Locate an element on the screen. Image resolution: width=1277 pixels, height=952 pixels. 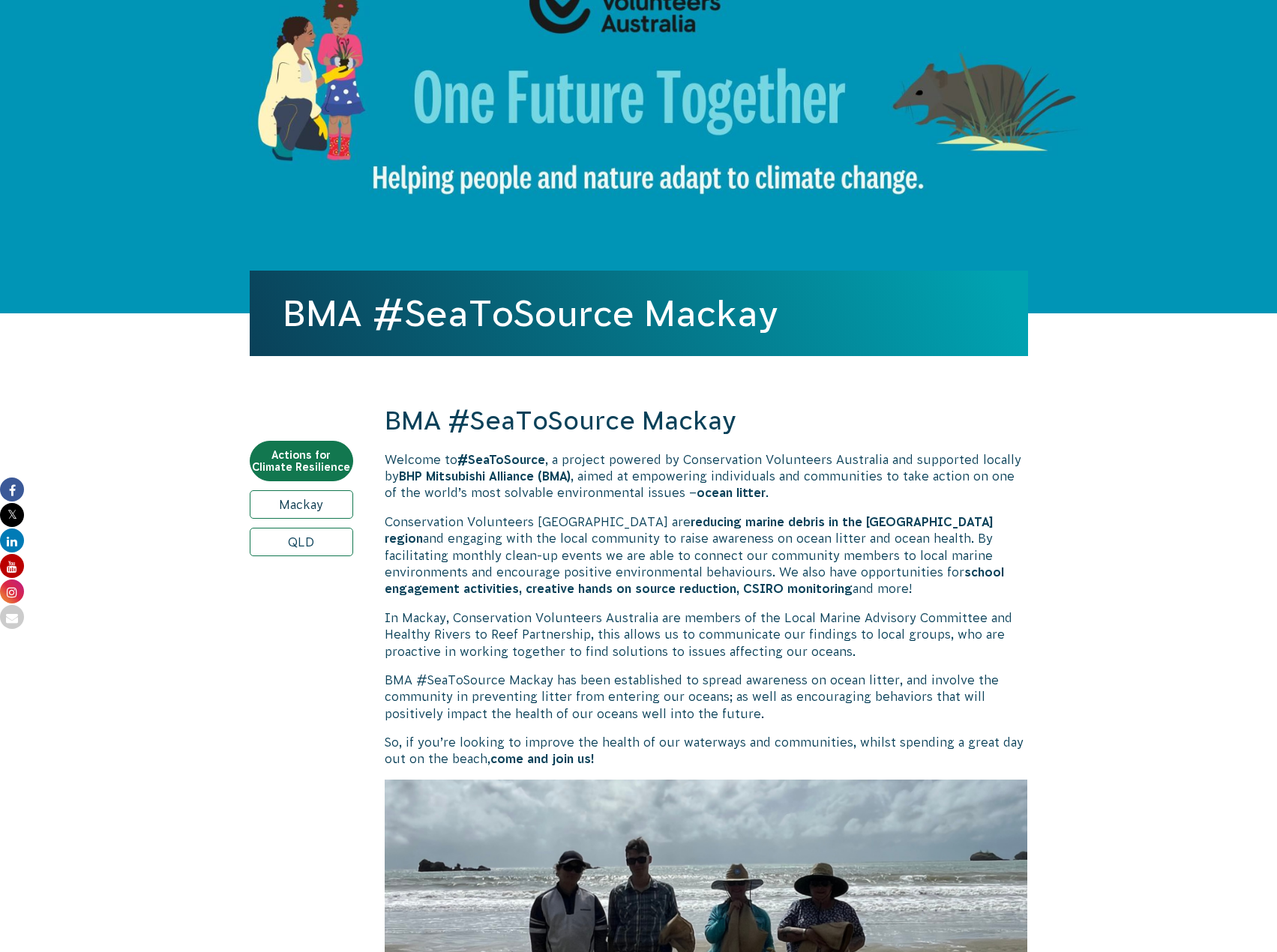
a: QLD is located at coordinates (302, 542).